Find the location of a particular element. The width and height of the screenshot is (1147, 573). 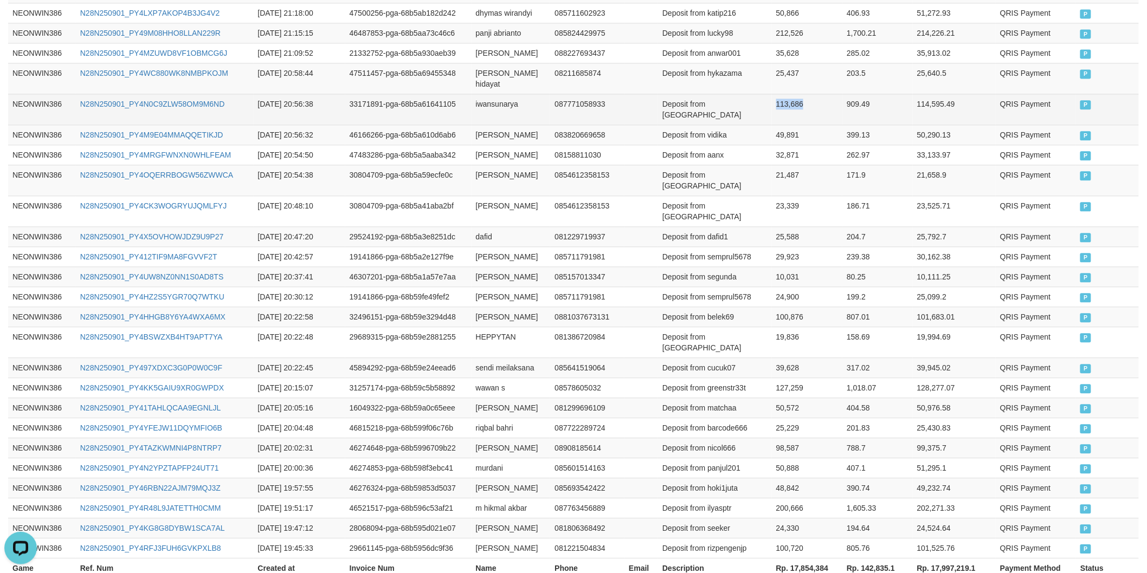

td: 46521517-pga-68b596c53af21 is located at coordinates (408, 508).